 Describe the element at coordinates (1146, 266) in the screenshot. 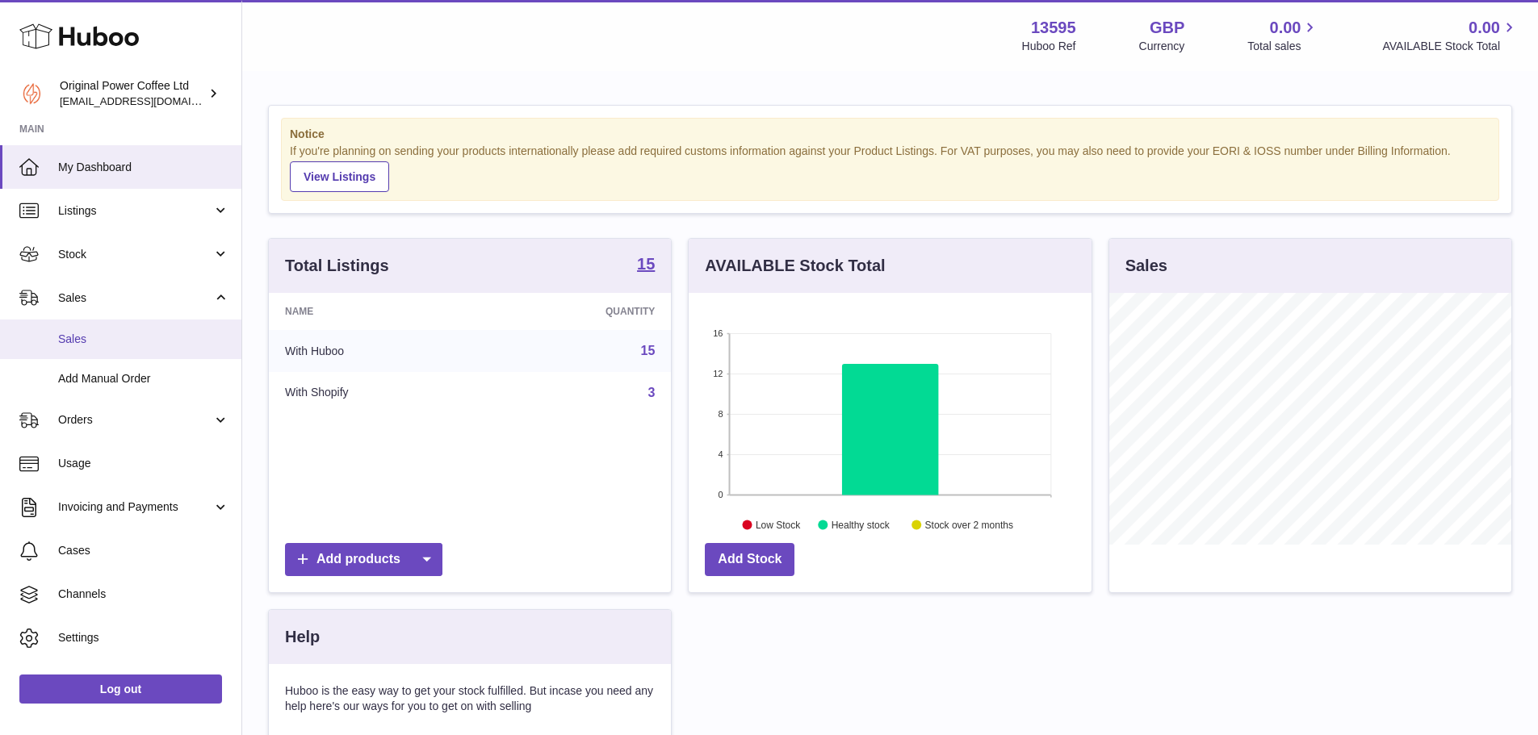

I see `h3: Sales` at that location.